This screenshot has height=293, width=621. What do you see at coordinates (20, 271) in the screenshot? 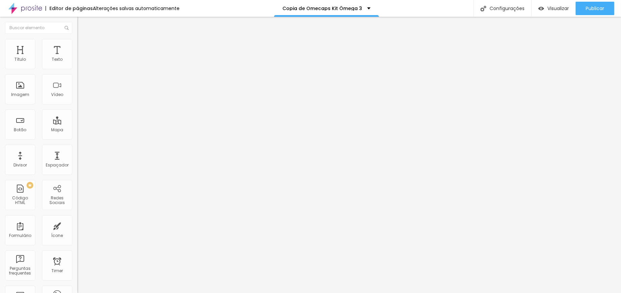
I see `div: Perguntas frequentes` at bounding box center [20, 271].